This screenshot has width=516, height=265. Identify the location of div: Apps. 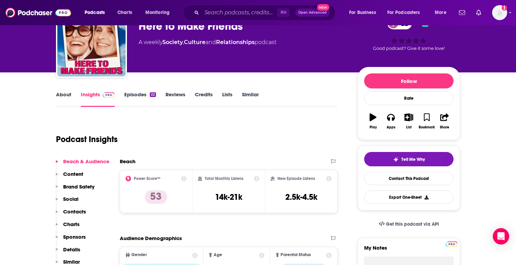
(391, 127).